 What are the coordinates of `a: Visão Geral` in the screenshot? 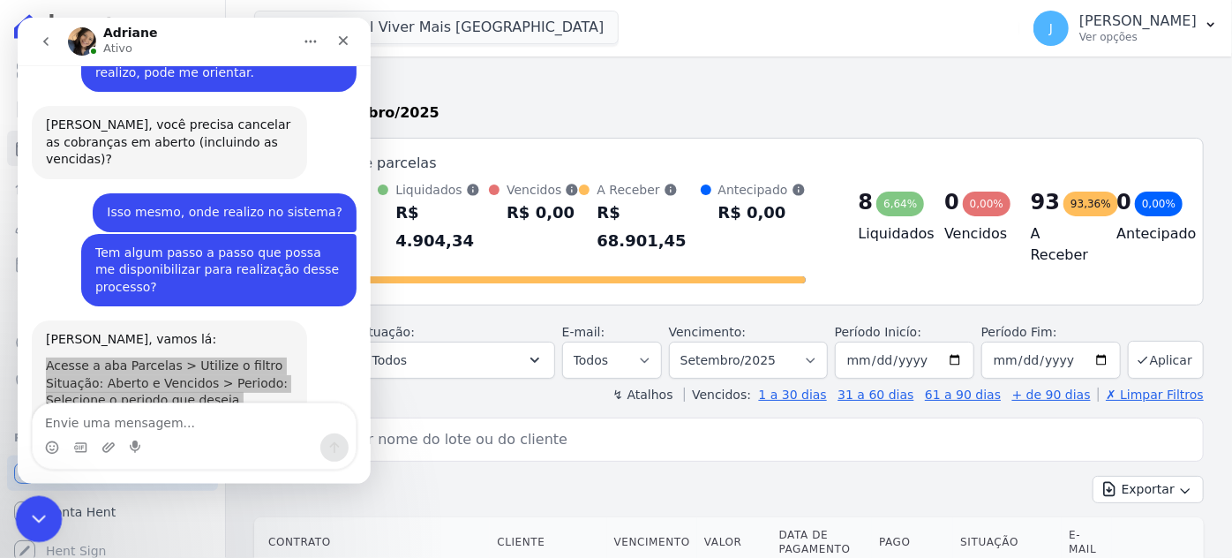 It's located at (112, 71).